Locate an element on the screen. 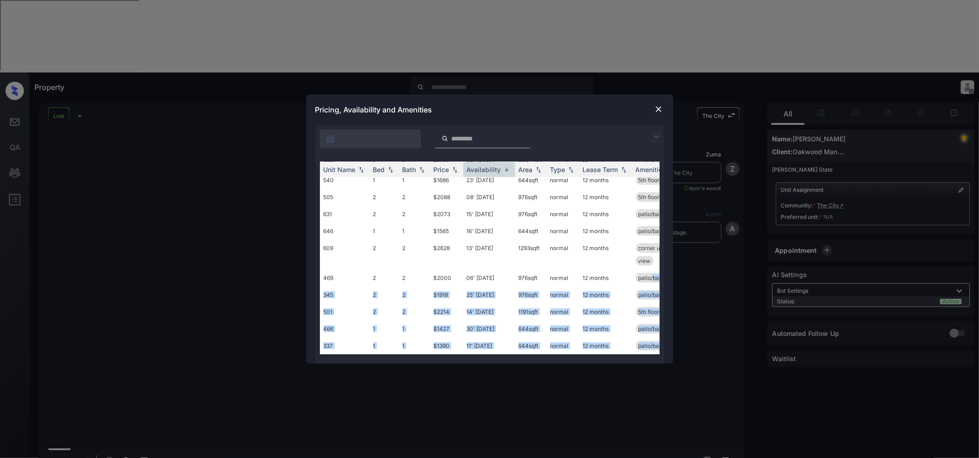 The image size is (979, 458). td: $1918 is located at coordinates (447, 295).